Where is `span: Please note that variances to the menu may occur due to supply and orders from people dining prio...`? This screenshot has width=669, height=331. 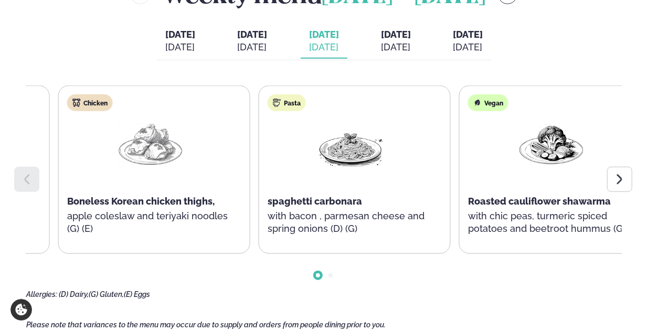
span: Please note that variances to the menu may occur due to supply and orders from people dining prio... is located at coordinates (206, 325).